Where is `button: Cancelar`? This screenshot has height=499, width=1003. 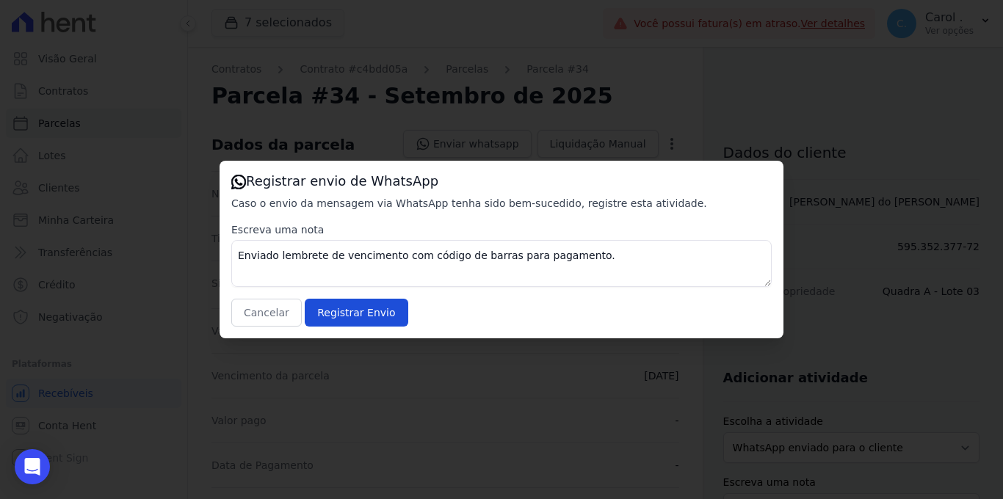 button: Cancelar is located at coordinates (267, 313).